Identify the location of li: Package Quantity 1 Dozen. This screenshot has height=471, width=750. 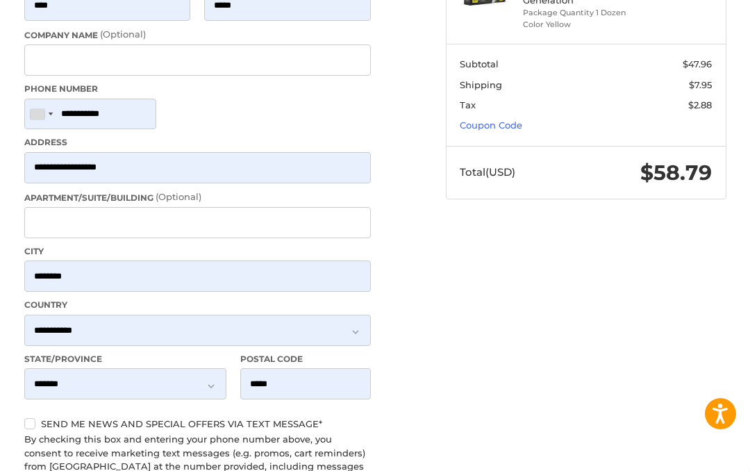
(584, 12).